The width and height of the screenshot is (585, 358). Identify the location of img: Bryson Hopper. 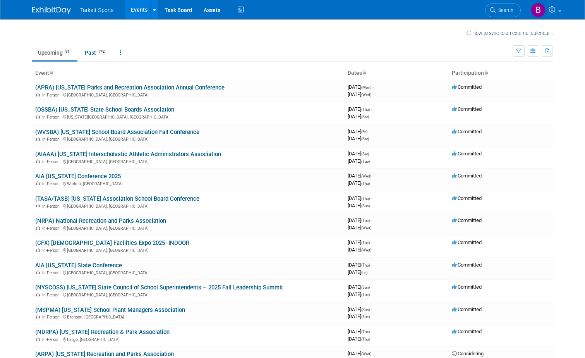
(538, 10).